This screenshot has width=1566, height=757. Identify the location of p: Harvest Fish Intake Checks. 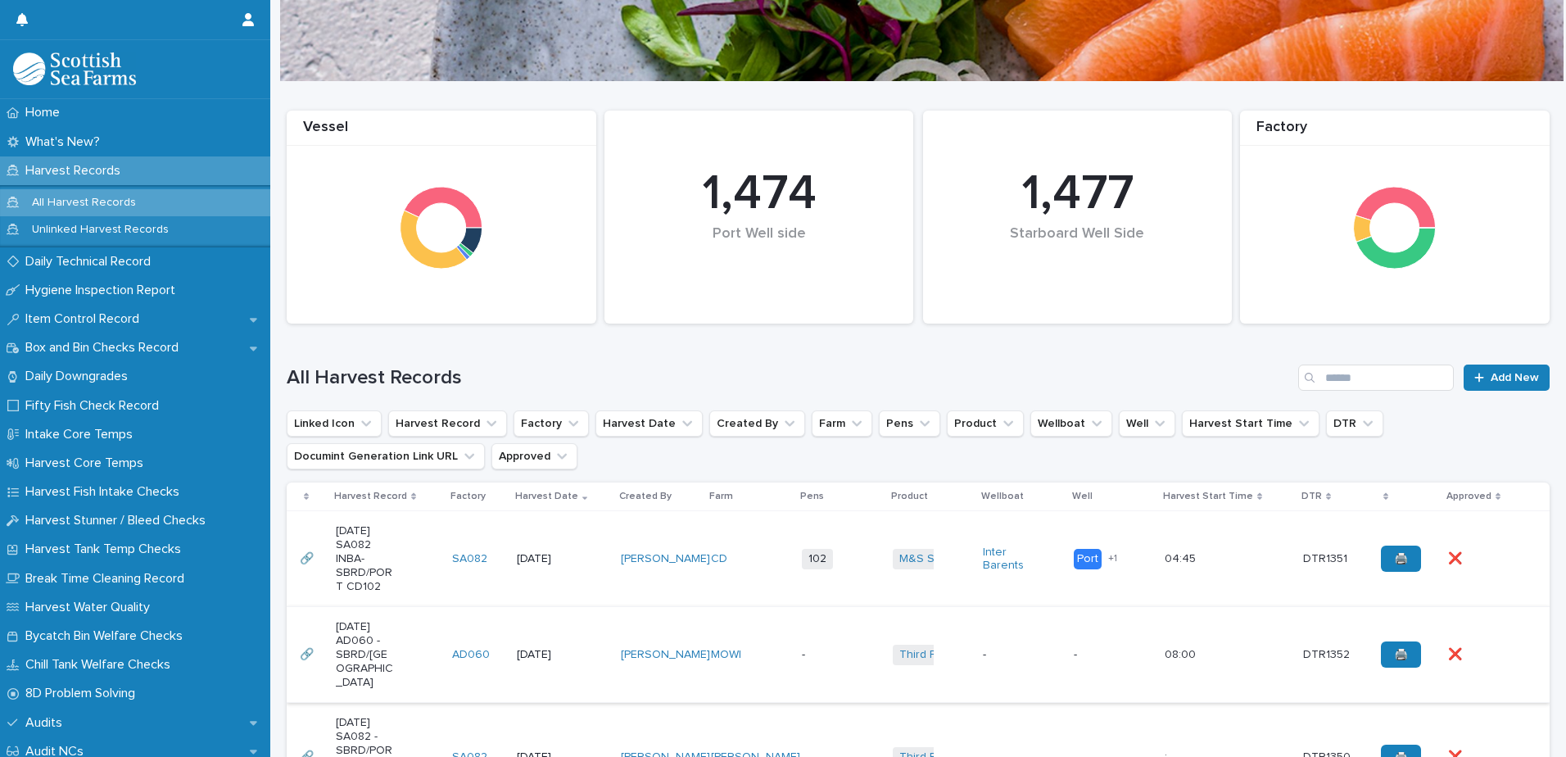
(106, 491).